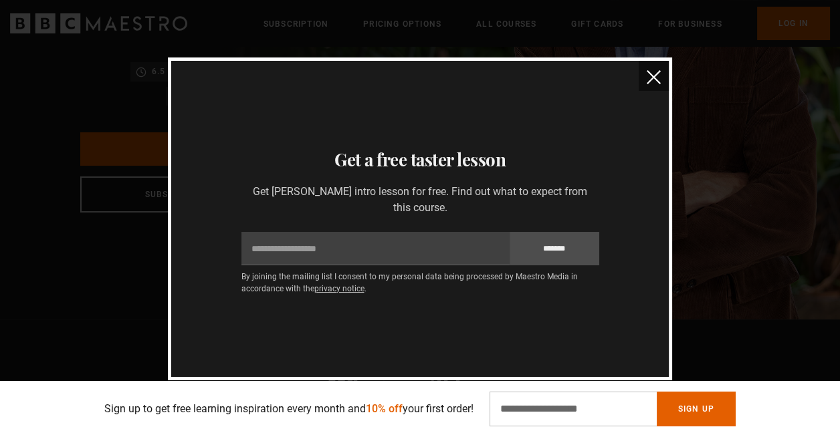 This screenshot has width=840, height=437. I want to click on button: close, so click(653, 76).